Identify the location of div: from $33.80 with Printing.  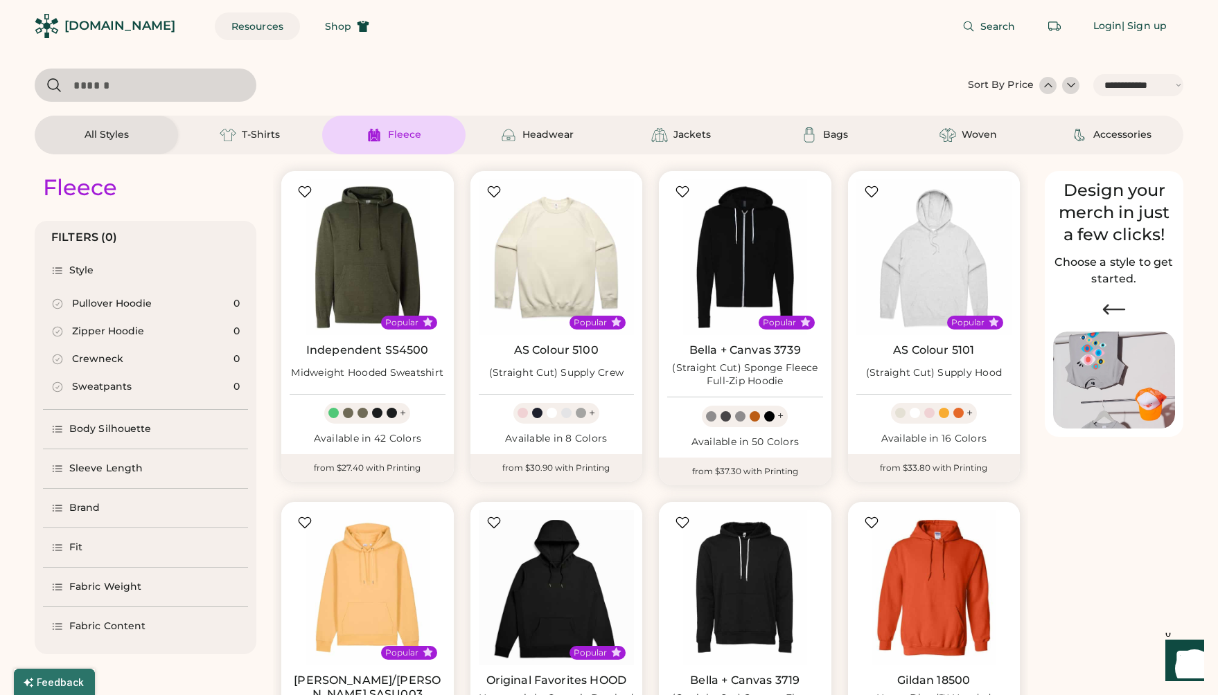
(934, 468).